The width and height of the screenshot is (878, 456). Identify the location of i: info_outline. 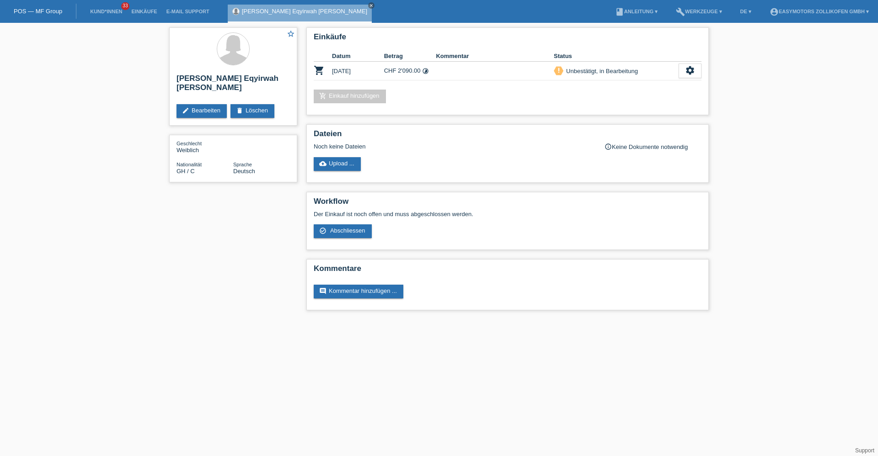
(608, 147).